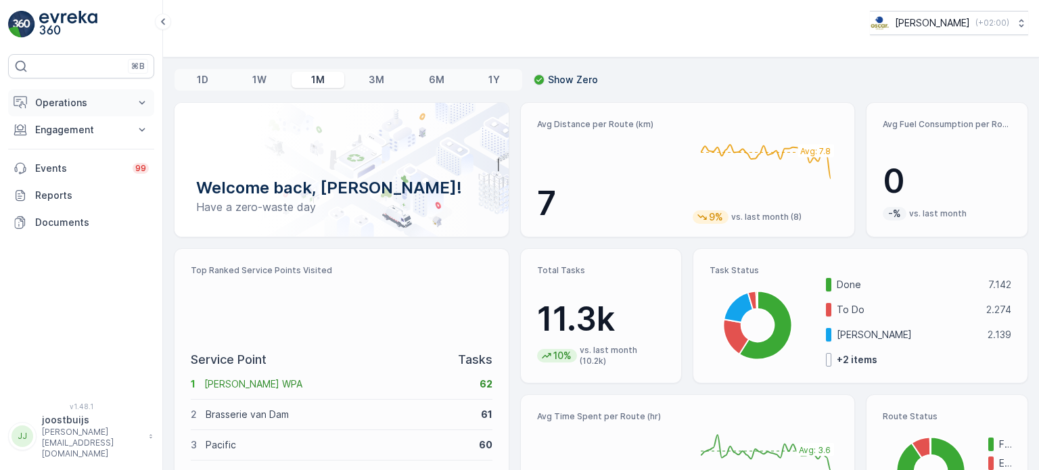  I want to click on p: 9%, so click(716, 217).